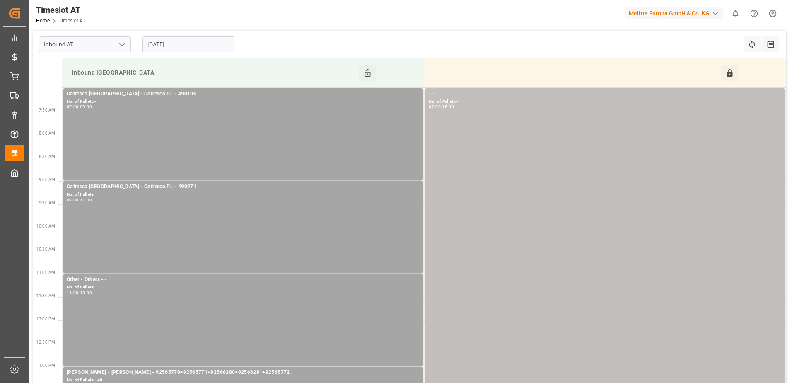 Image resolution: width=792 pixels, height=383 pixels. What do you see at coordinates (85, 44) in the screenshot?
I see `input: Type to search/select` at bounding box center [85, 44].